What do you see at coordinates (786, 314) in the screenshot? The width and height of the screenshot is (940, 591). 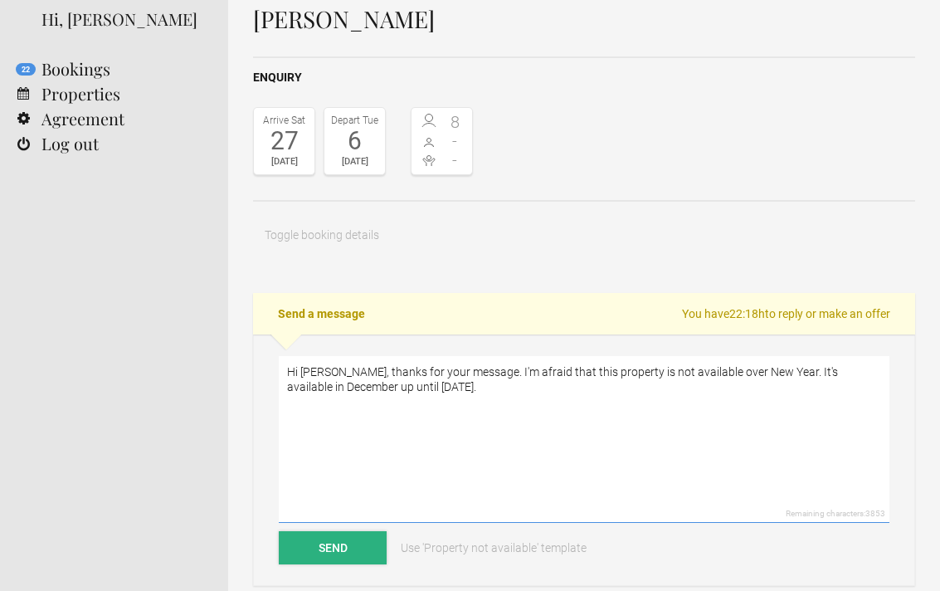 I see `span: You have to reply or make an offer` at bounding box center [786, 314].